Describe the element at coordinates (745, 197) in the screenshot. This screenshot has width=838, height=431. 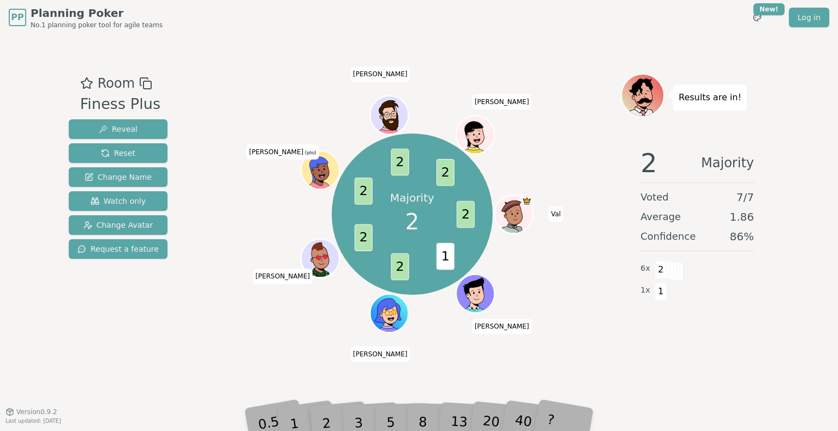
I see `span: 7 / 7` at that location.